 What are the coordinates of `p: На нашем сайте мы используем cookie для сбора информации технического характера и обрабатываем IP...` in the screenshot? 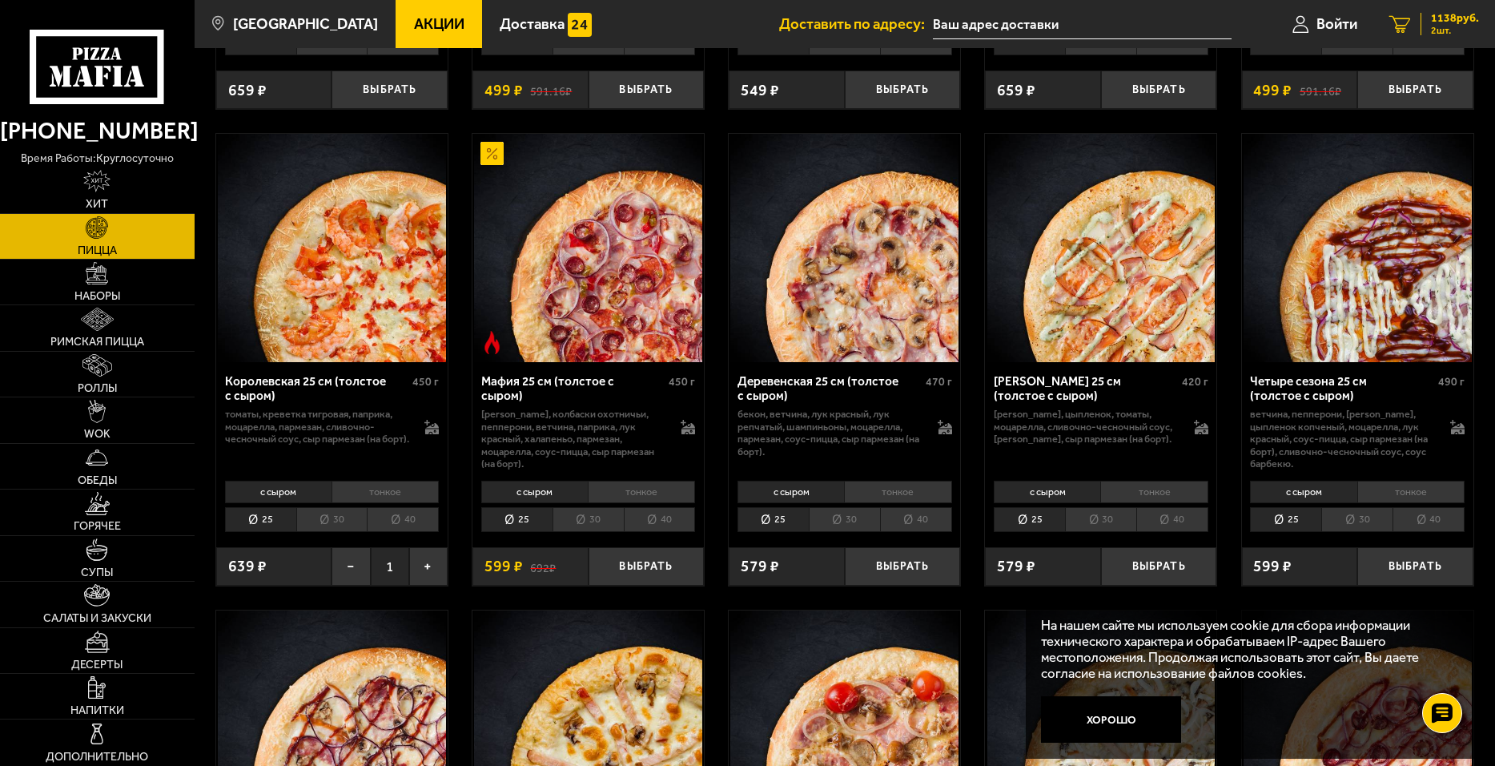 It's located at (1245, 649).